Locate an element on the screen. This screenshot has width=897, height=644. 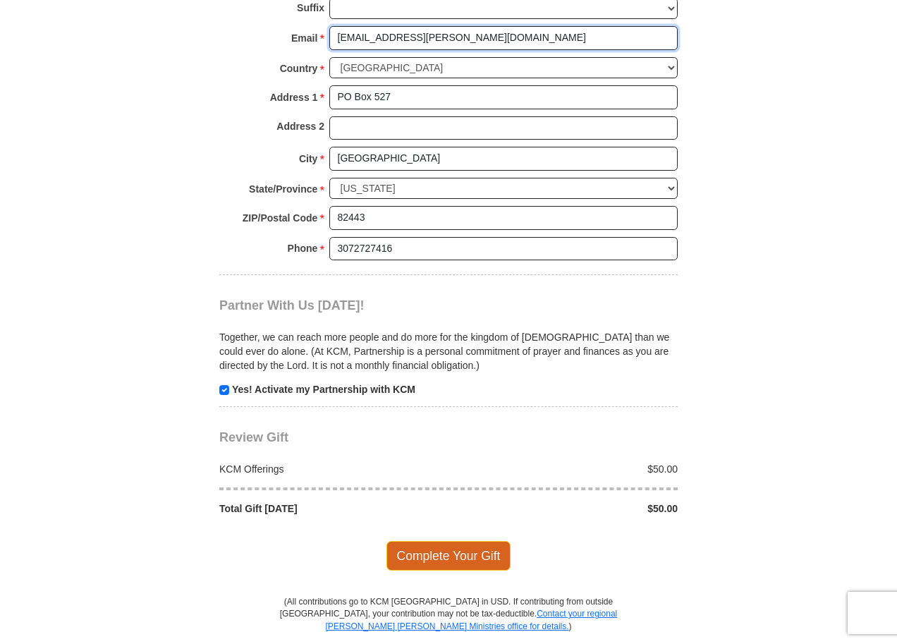
span: Review Gift is located at coordinates (254, 437).